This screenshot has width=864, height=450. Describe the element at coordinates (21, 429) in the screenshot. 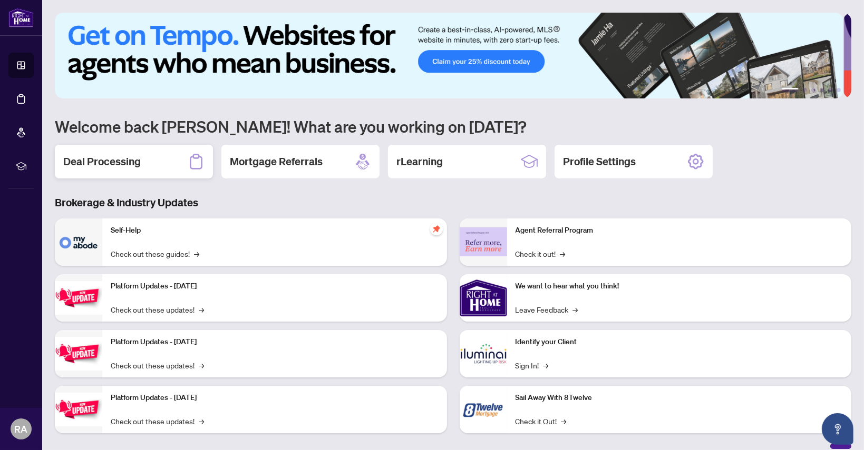

I see `span: RA` at that location.